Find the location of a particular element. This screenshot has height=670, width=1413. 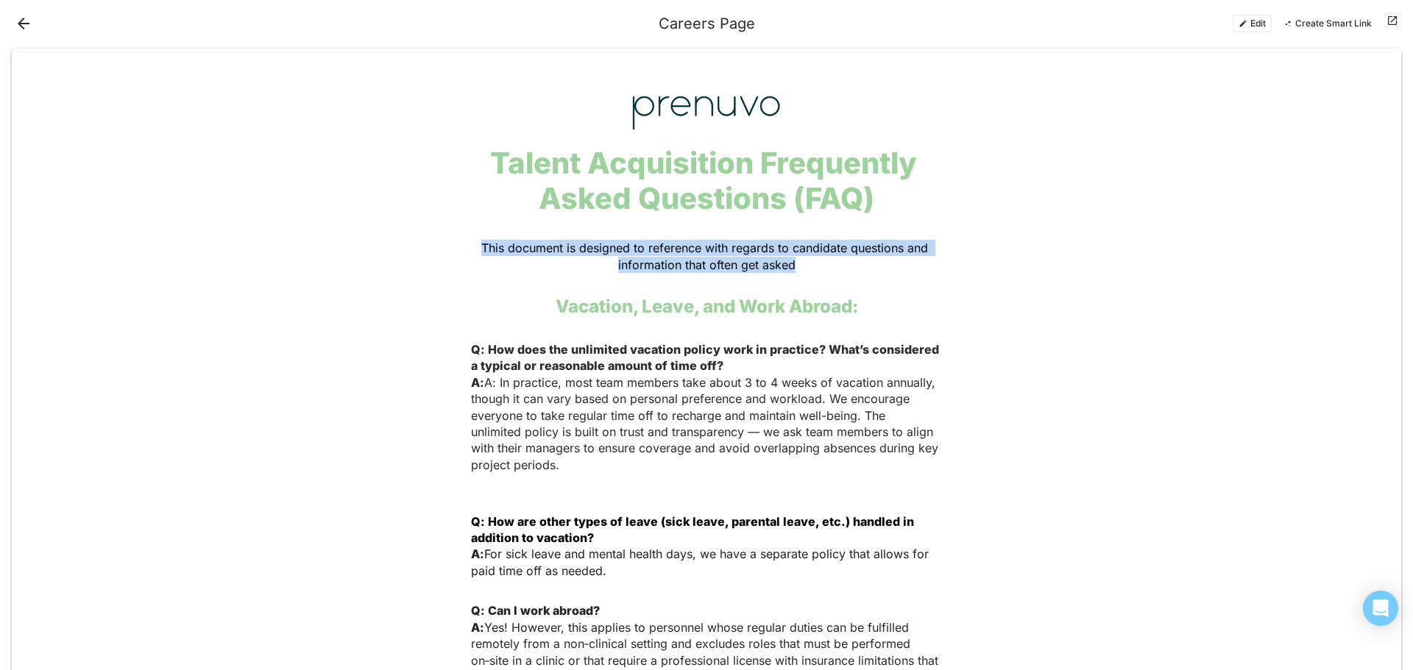

div: Open Intercom Messenger is located at coordinates (1381, 609).